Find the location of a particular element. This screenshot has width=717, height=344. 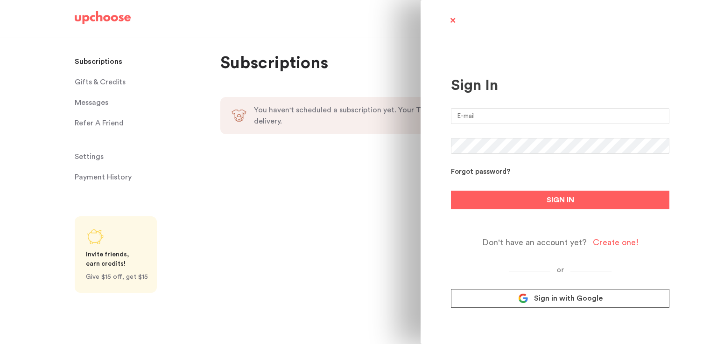

div: Forgot password? is located at coordinates (480, 172).